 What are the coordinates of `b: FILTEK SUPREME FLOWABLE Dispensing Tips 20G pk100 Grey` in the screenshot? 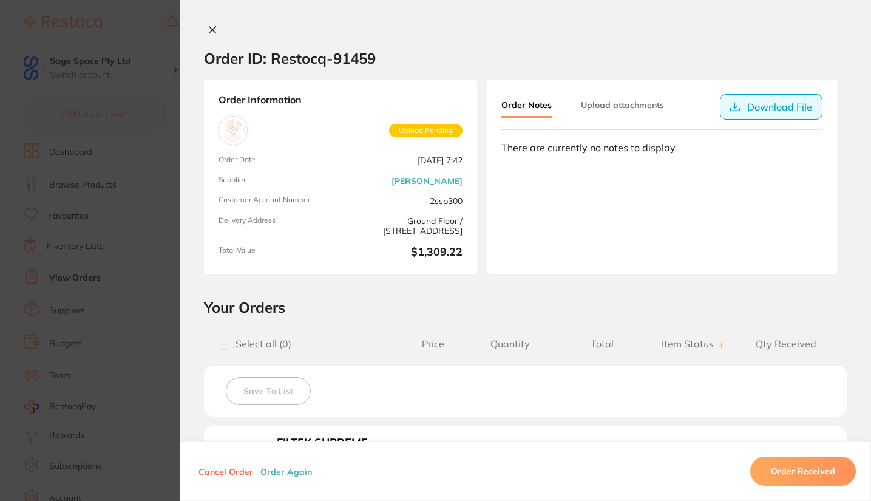 It's located at (328, 461).